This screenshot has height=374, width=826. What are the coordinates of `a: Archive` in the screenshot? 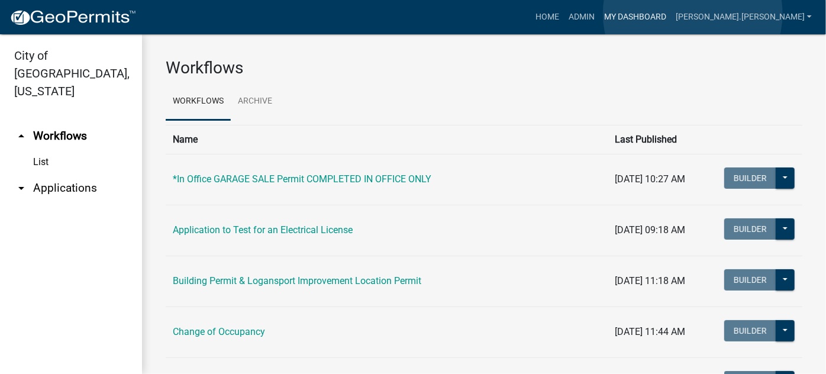 It's located at (255, 102).